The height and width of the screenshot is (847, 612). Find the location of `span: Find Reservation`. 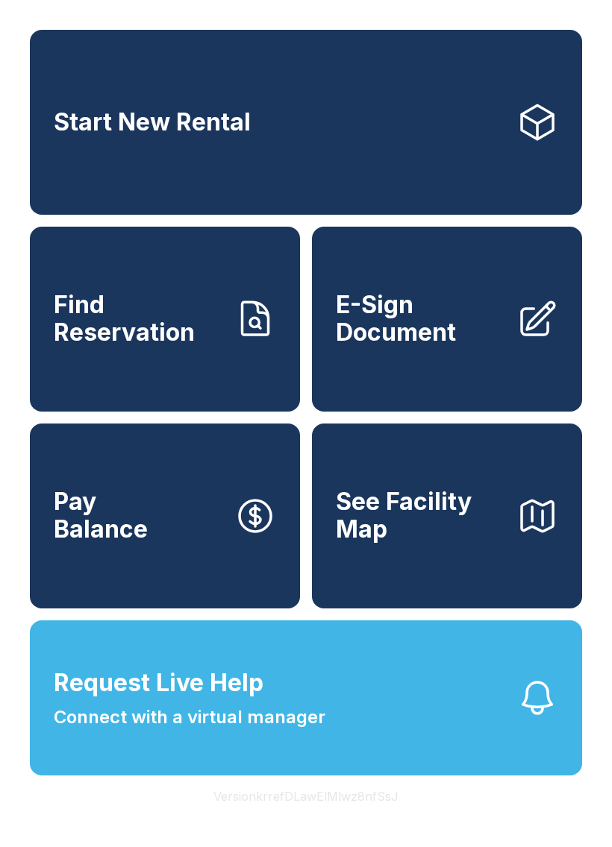

span: Find Reservation is located at coordinates (138, 318).